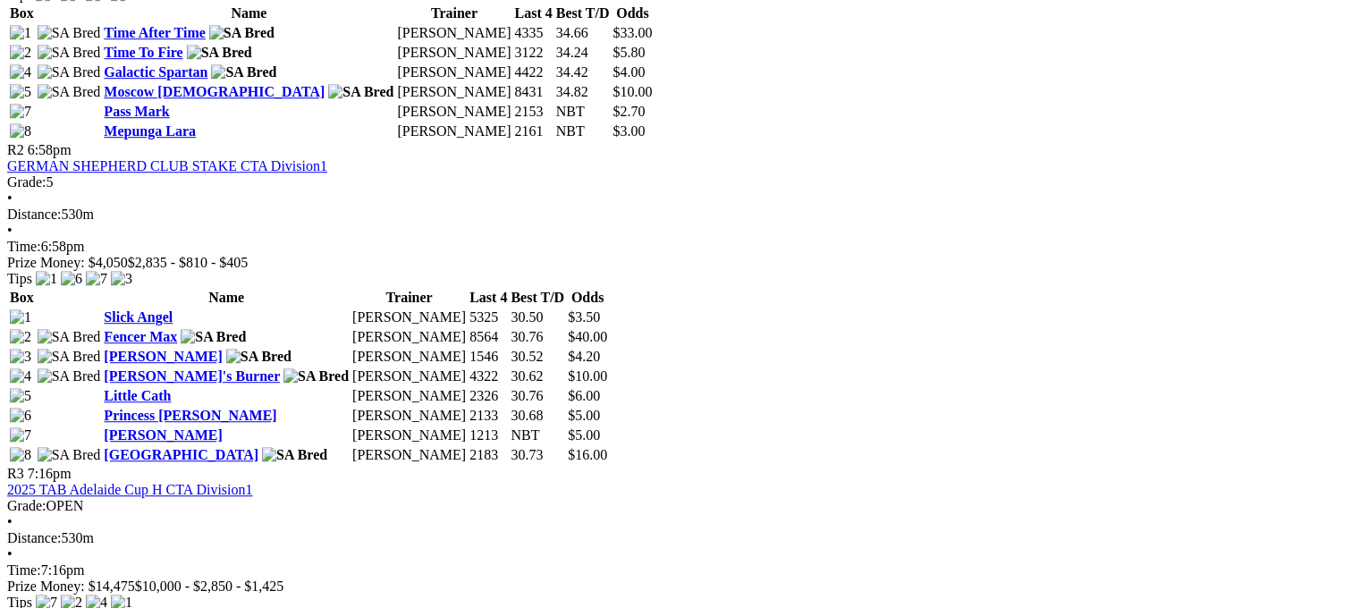  I want to click on img: 8, so click(21, 455).